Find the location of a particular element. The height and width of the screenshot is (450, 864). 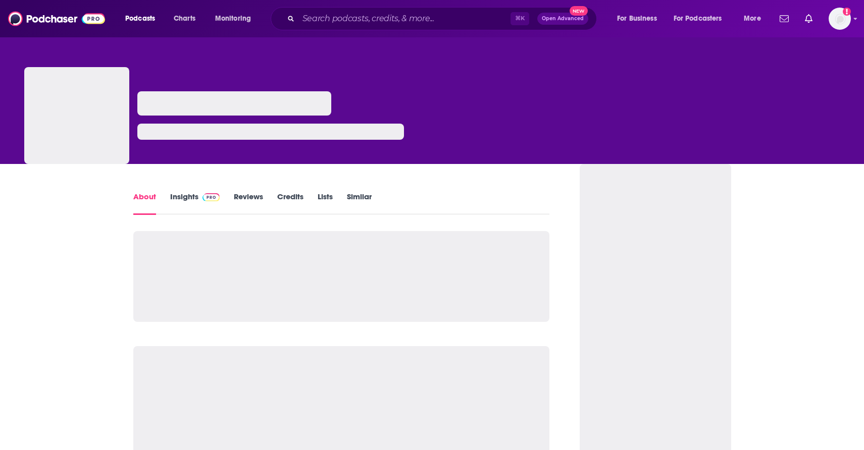

svg: Add a profile image is located at coordinates (846, 12).